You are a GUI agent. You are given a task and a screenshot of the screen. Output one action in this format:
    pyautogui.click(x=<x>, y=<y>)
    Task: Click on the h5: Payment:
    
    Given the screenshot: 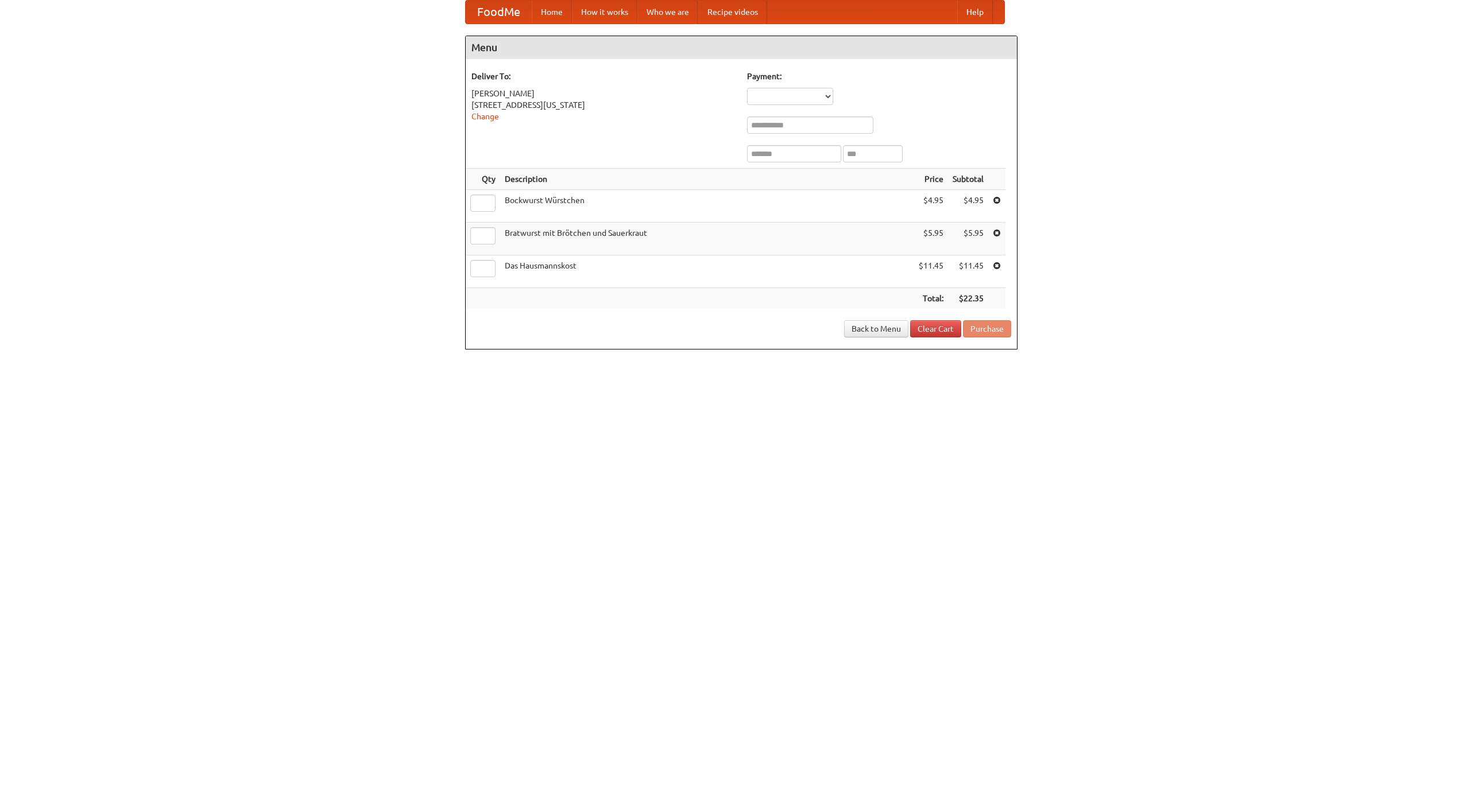 What is the action you would take?
    pyautogui.click(x=879, y=76)
    